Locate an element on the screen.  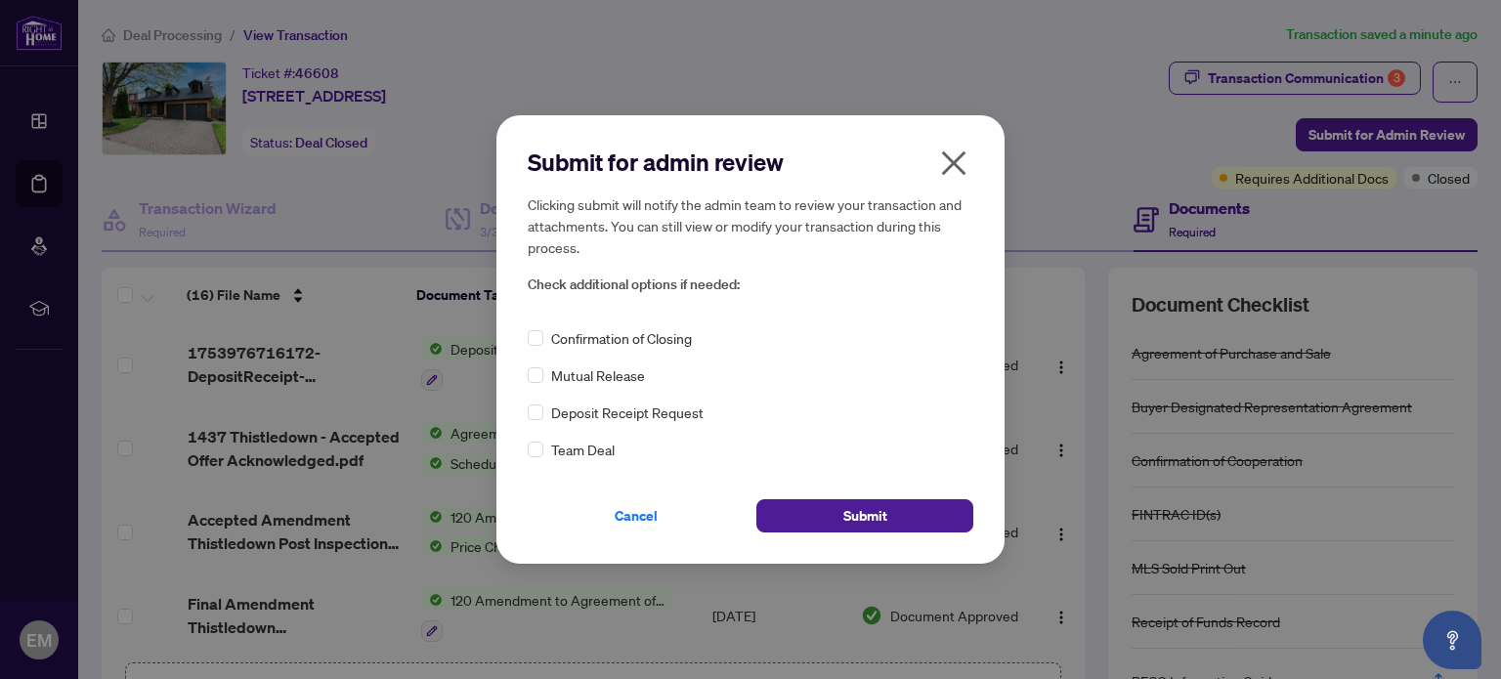
span: Mutual Release is located at coordinates (598, 375).